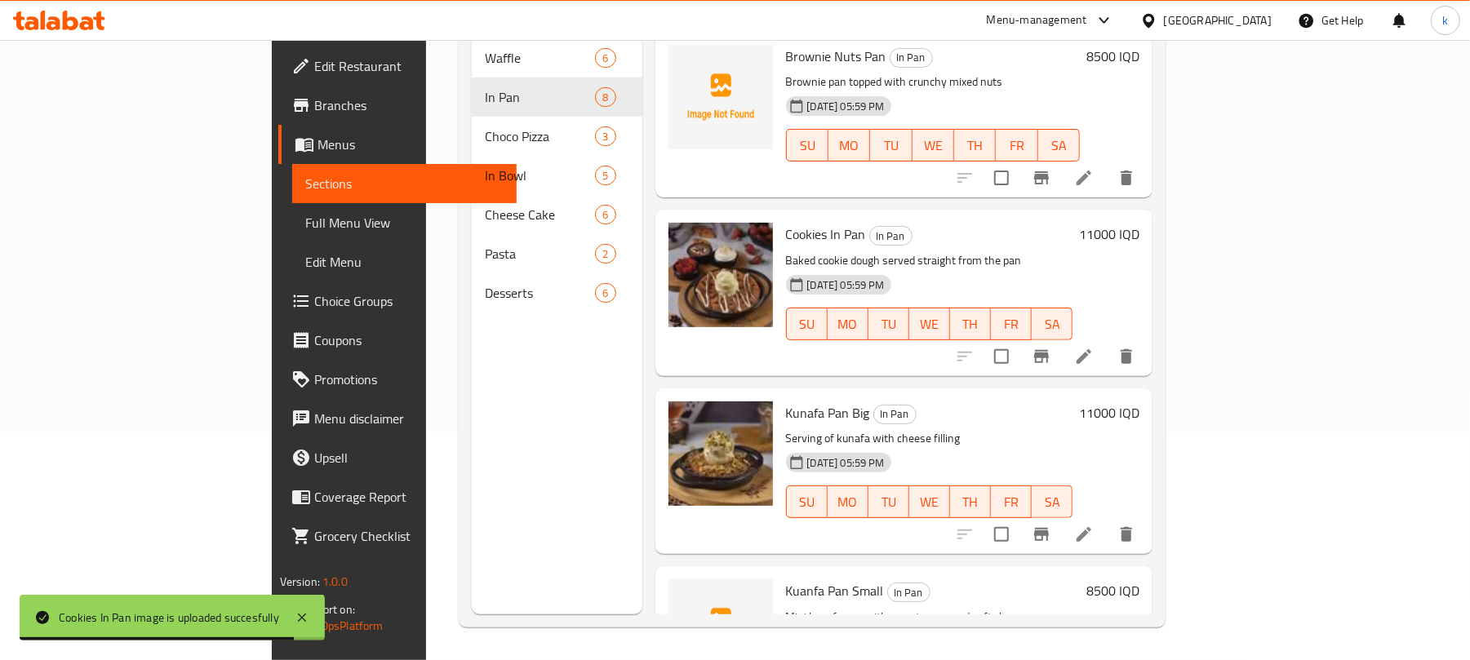 The image size is (1470, 660). I want to click on span: k, so click(1445, 20).